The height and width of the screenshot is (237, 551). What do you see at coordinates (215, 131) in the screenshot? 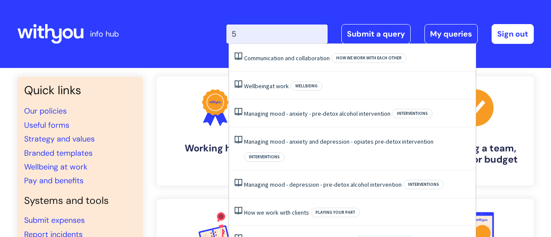
I see `a: Working here` at bounding box center [215, 131].